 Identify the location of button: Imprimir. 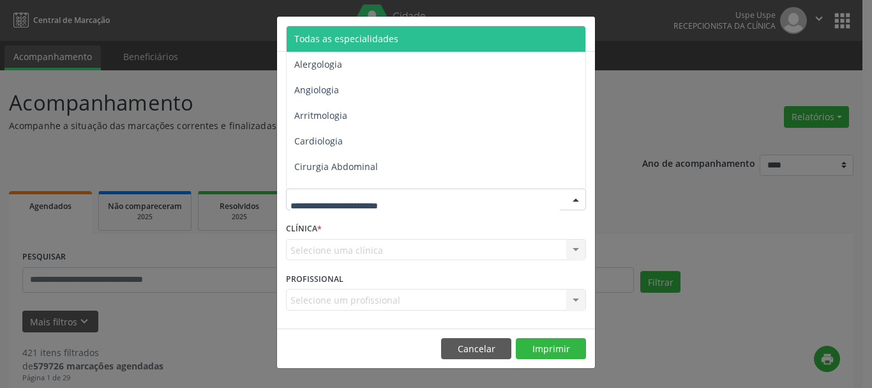
(551, 349).